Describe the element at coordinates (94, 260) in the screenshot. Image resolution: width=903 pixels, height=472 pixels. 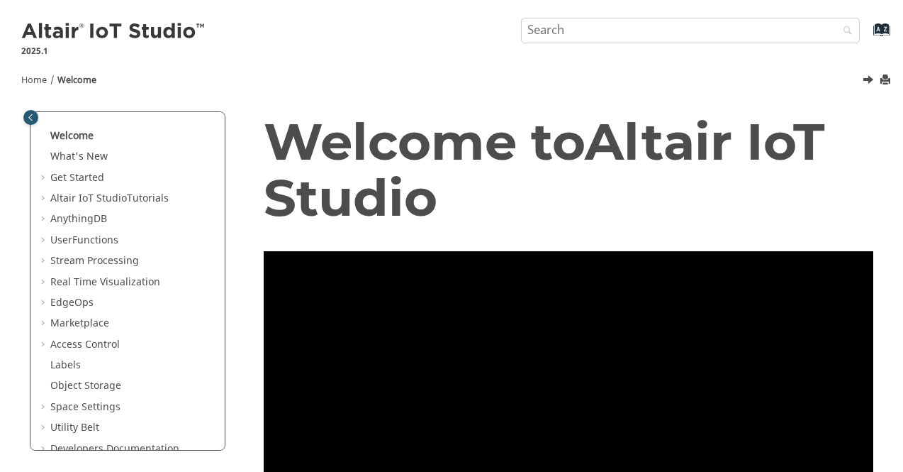
I see `a: Stream Processing` at that location.